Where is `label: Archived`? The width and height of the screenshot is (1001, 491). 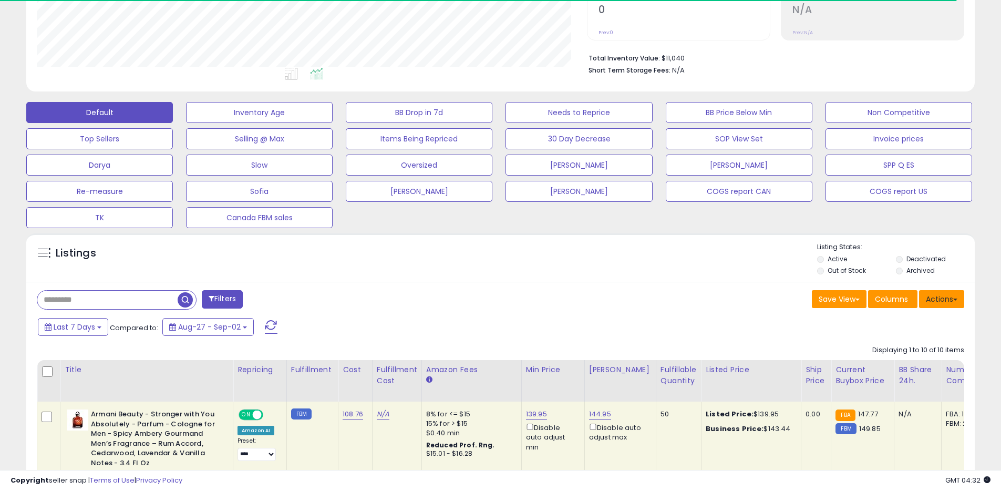 label: Archived is located at coordinates (921, 270).